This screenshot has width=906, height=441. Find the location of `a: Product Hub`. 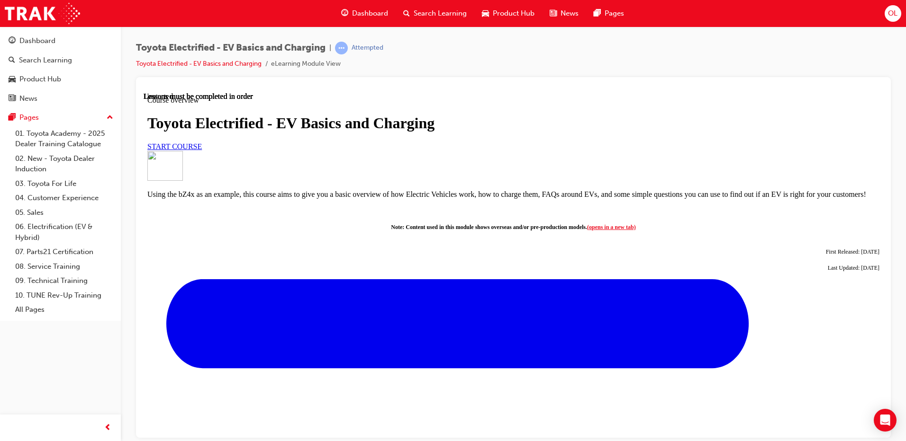

a: Product Hub is located at coordinates (60, 79).